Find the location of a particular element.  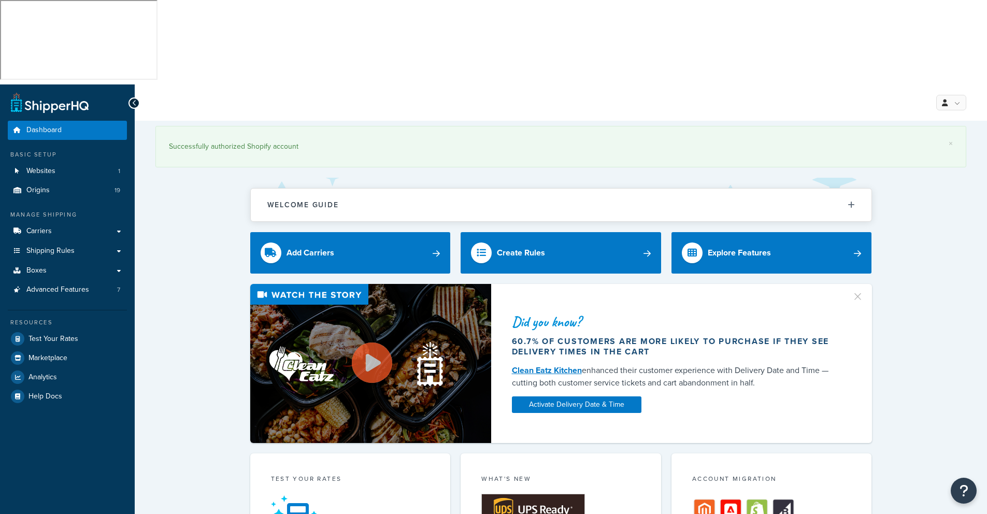

span: Boxes is located at coordinates (36, 270).